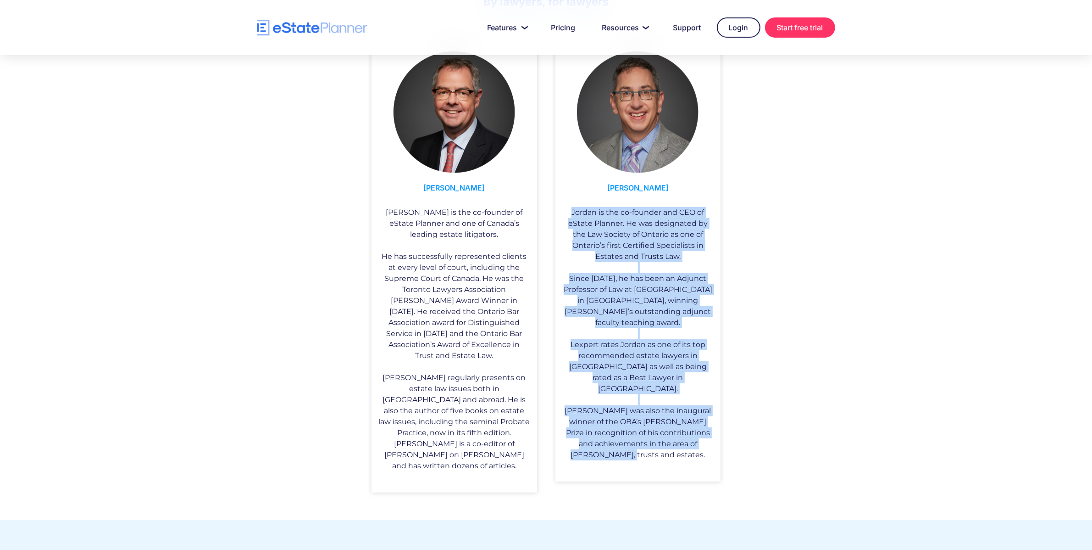 Image resolution: width=1092 pixels, height=550 pixels. I want to click on a: Features, so click(506, 28).